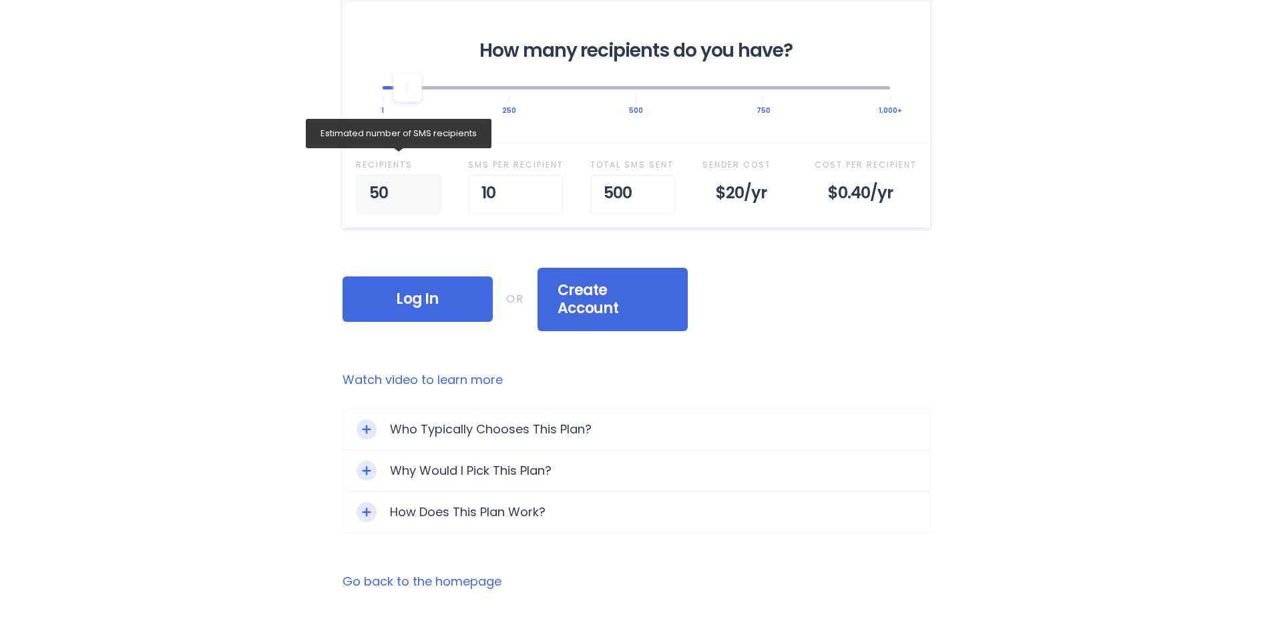 The image size is (1272, 631). I want to click on a: Go back to the homepage, so click(422, 581).